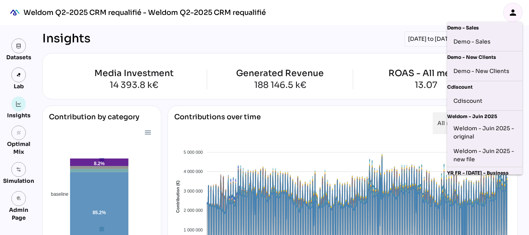 This screenshot has width=529, height=235. What do you see at coordinates (193, 152) in the screenshot?
I see `tspan: 5 000 000` at bounding box center [193, 152].